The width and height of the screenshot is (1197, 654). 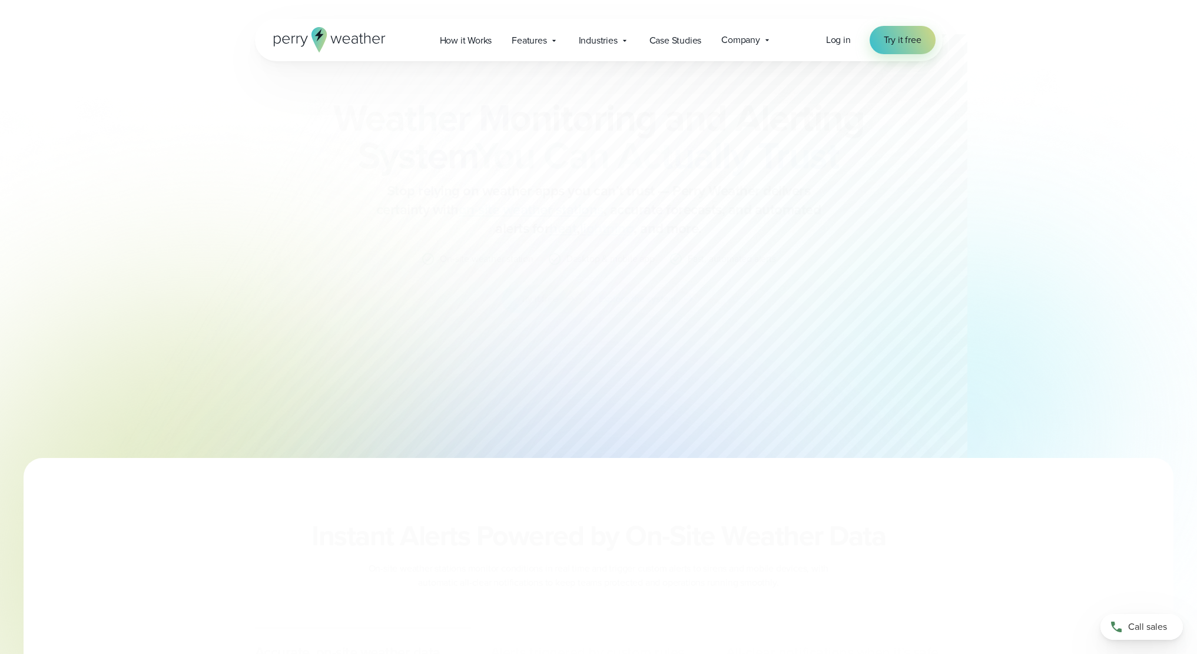 What do you see at coordinates (839, 40) in the screenshot?
I see `a: Log in` at bounding box center [839, 40].